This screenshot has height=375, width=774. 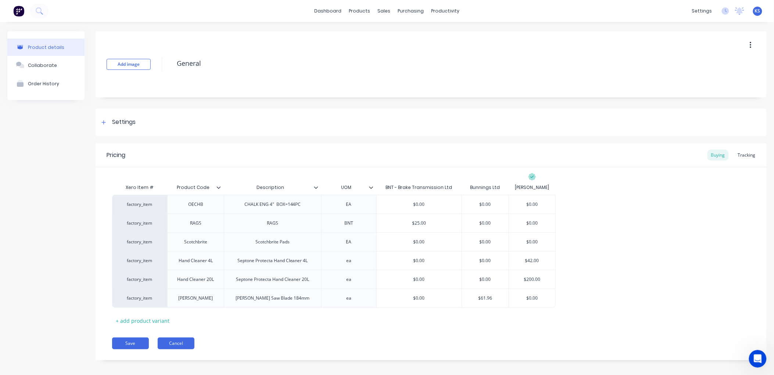 What do you see at coordinates (349, 223) in the screenshot?
I see `div: BNT` at bounding box center [349, 223].